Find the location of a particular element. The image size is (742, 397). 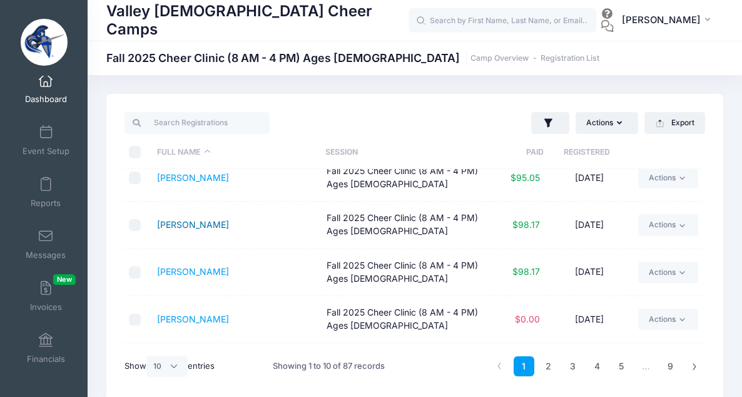

a: 3 is located at coordinates (573, 366).